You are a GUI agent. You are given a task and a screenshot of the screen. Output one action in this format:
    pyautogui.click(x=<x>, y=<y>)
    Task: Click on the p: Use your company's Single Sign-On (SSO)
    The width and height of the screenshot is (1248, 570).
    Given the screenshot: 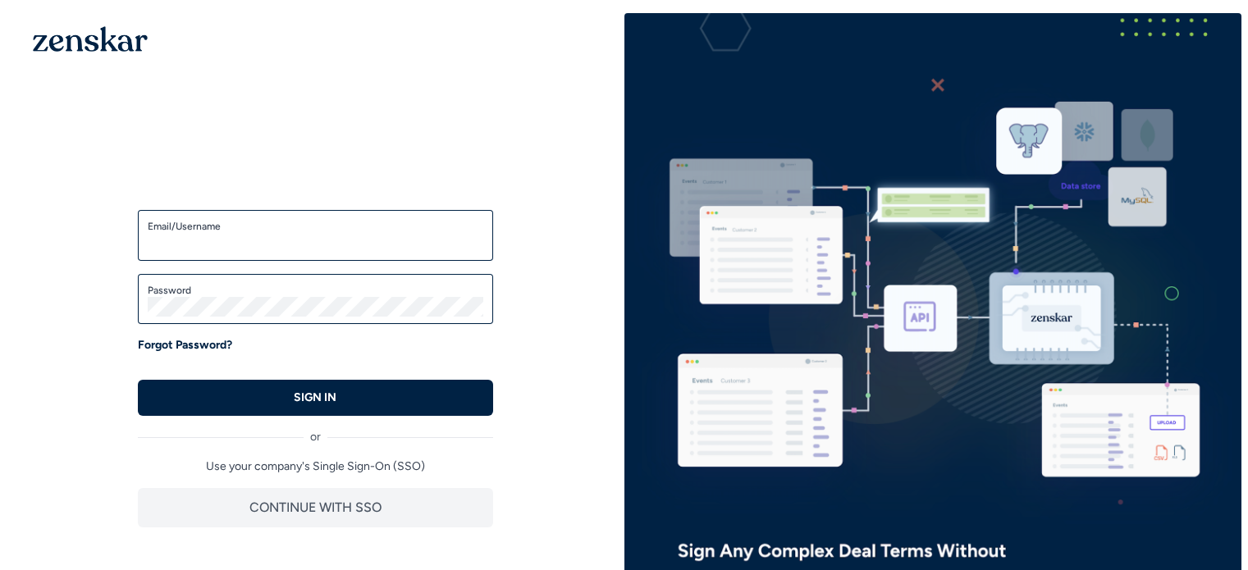 What is the action you would take?
    pyautogui.click(x=315, y=467)
    